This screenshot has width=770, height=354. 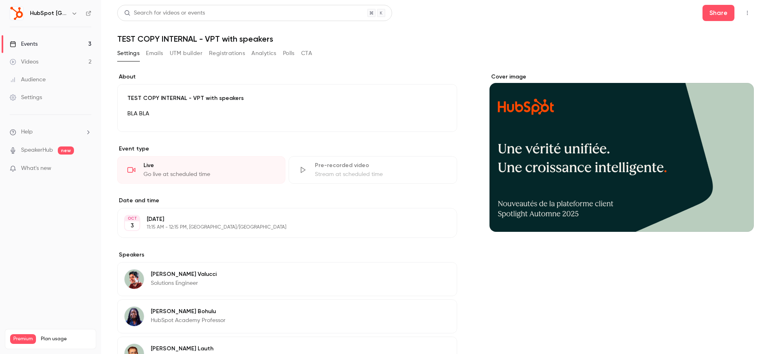 I want to click on li: help-dropdown-opener, so click(x=51, y=132).